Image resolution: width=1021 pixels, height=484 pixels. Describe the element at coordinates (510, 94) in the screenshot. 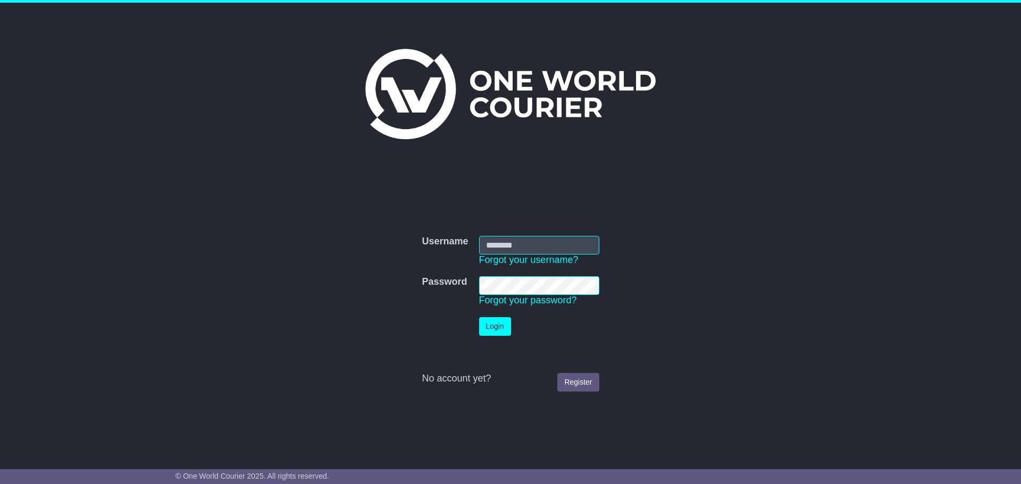

I see `img: One World` at that location.